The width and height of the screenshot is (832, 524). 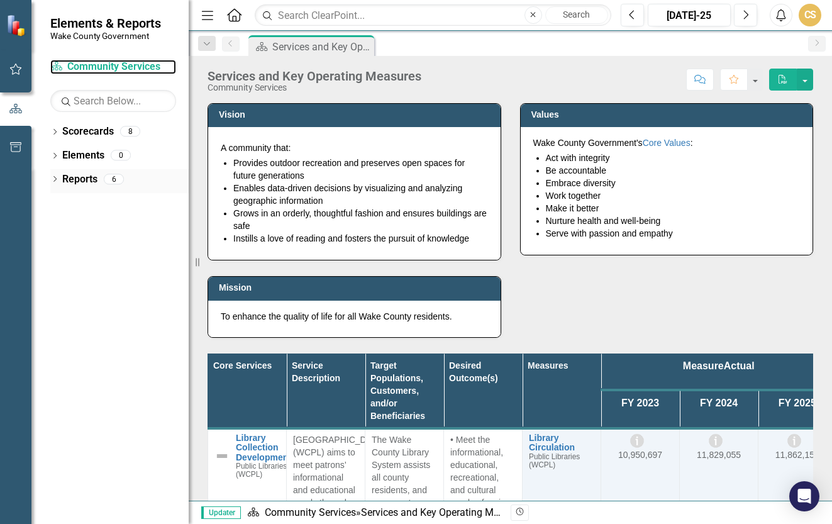 I want to click on li: Serve with passion and empathy, so click(x=673, y=233).